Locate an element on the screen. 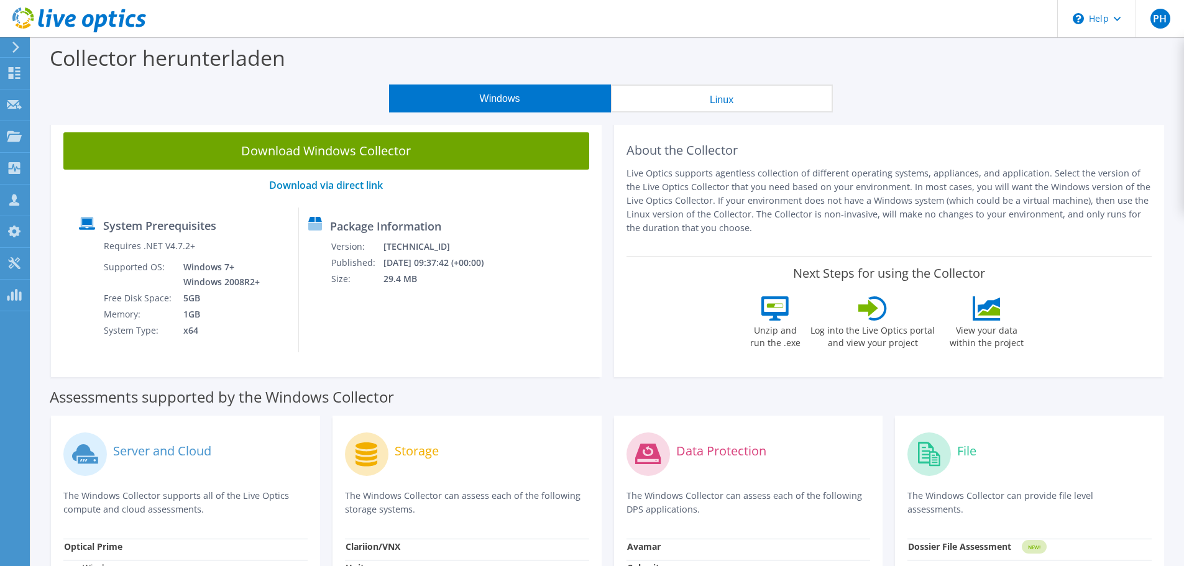  p: The Windows Collector can assess each of the following storage systems. is located at coordinates (467, 503).